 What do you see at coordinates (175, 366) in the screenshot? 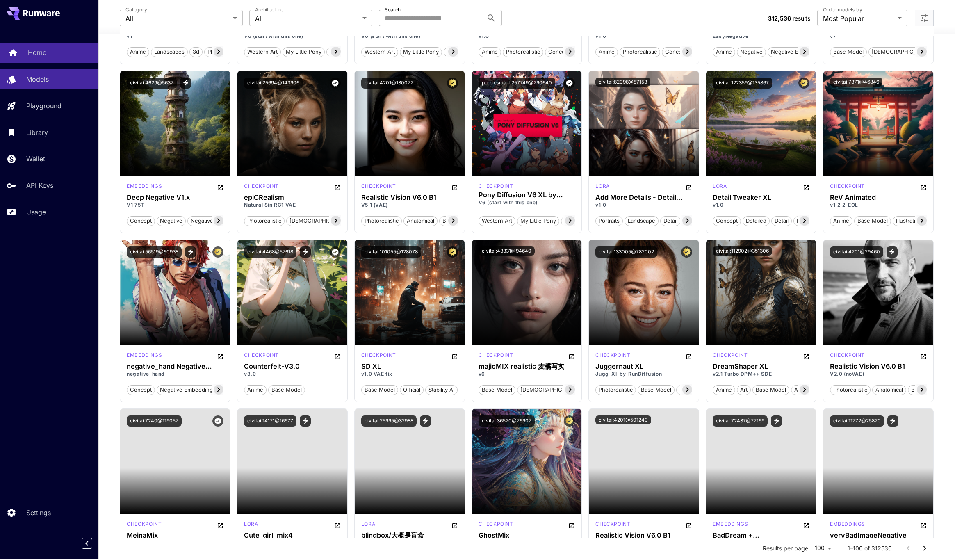
I see `h3: negative_hand Negative Embedding` at bounding box center [175, 366].